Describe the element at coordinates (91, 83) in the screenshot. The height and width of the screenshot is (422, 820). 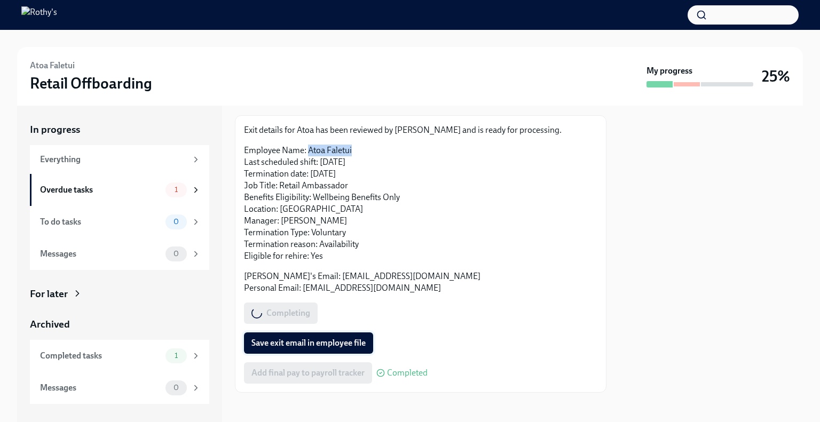
I see `h3: Retail Offboarding` at that location.